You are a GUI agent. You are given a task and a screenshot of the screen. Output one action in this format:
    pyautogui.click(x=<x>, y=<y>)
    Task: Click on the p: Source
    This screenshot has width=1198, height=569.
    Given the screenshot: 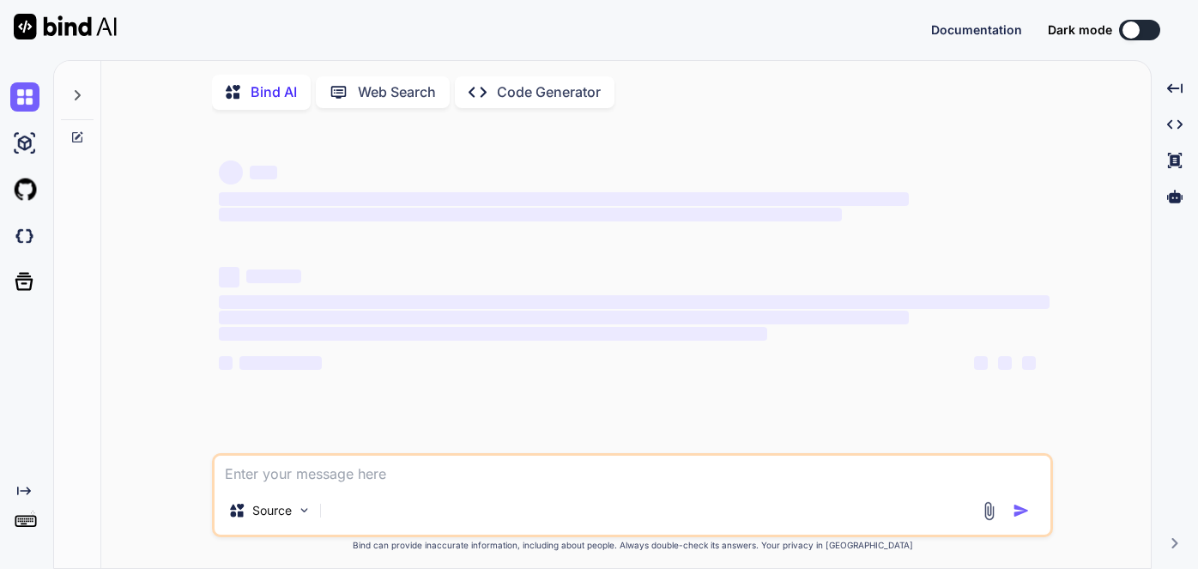 What is the action you would take?
    pyautogui.click(x=272, y=511)
    